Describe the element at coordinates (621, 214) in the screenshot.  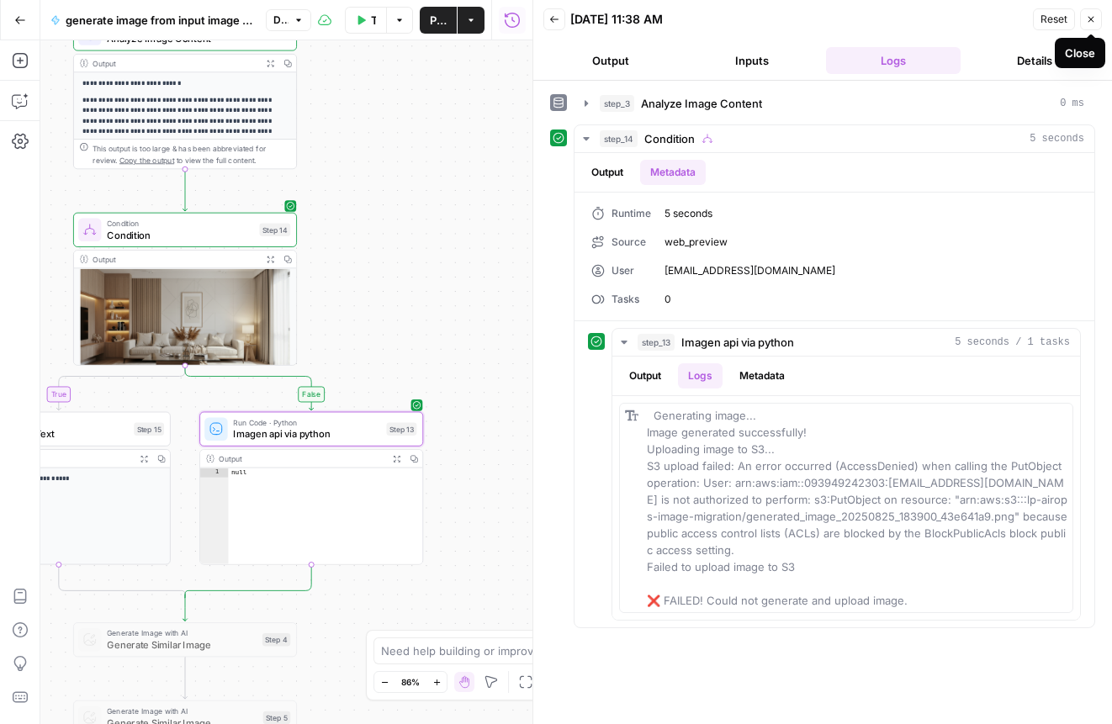
I see `div: Runtime` at that location.